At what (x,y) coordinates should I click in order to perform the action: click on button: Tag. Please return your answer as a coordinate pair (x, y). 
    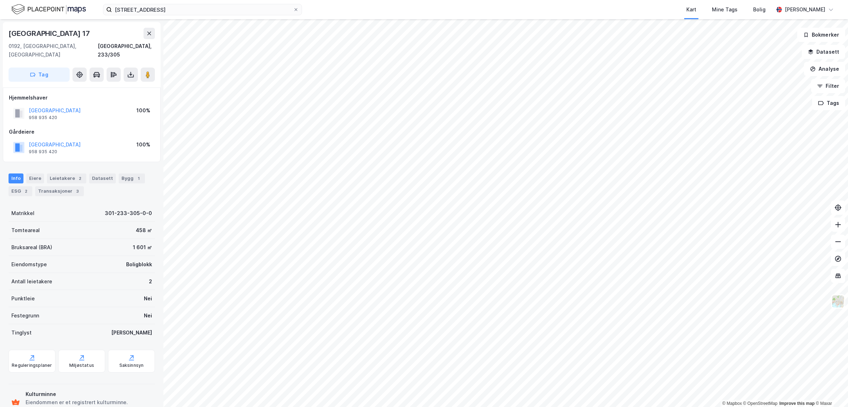
    Looking at the image, I should click on (39, 75).